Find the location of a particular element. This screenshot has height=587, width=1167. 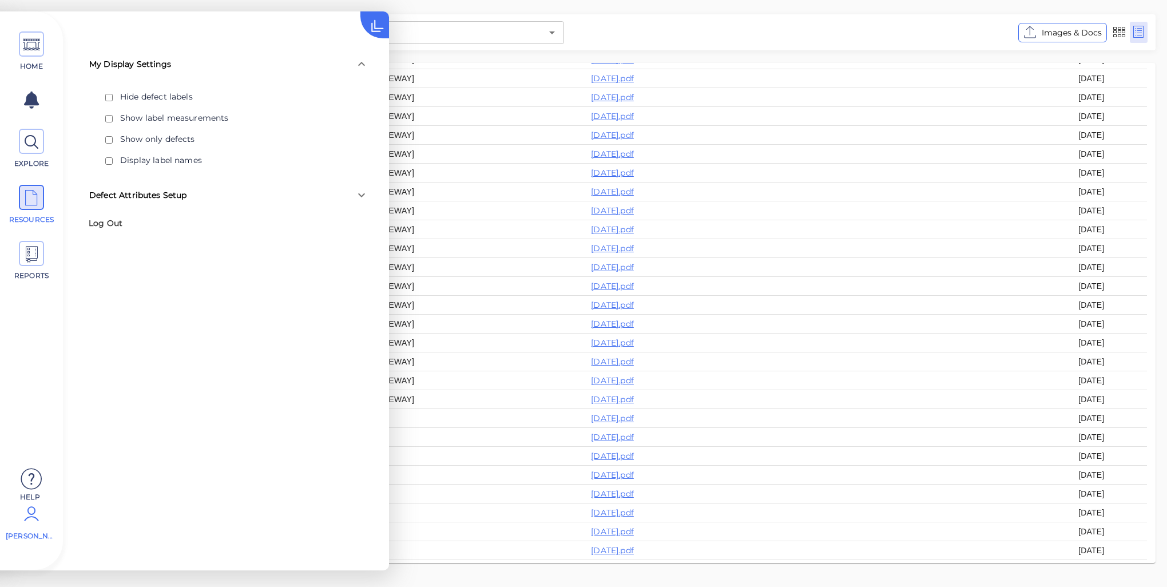

a: EXPLORE is located at coordinates (31, 149).